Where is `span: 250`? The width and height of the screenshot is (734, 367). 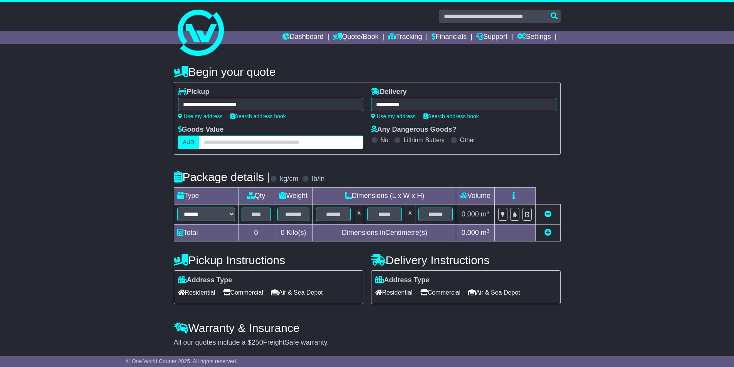
span: 250 is located at coordinates (257, 343).